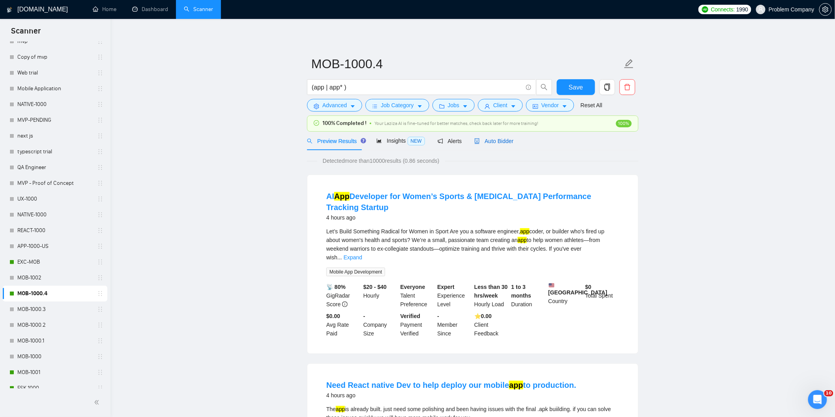 The height and width of the screenshot is (417, 835). What do you see at coordinates (55, 152) in the screenshot?
I see `a: typescript trial` at bounding box center [55, 152].